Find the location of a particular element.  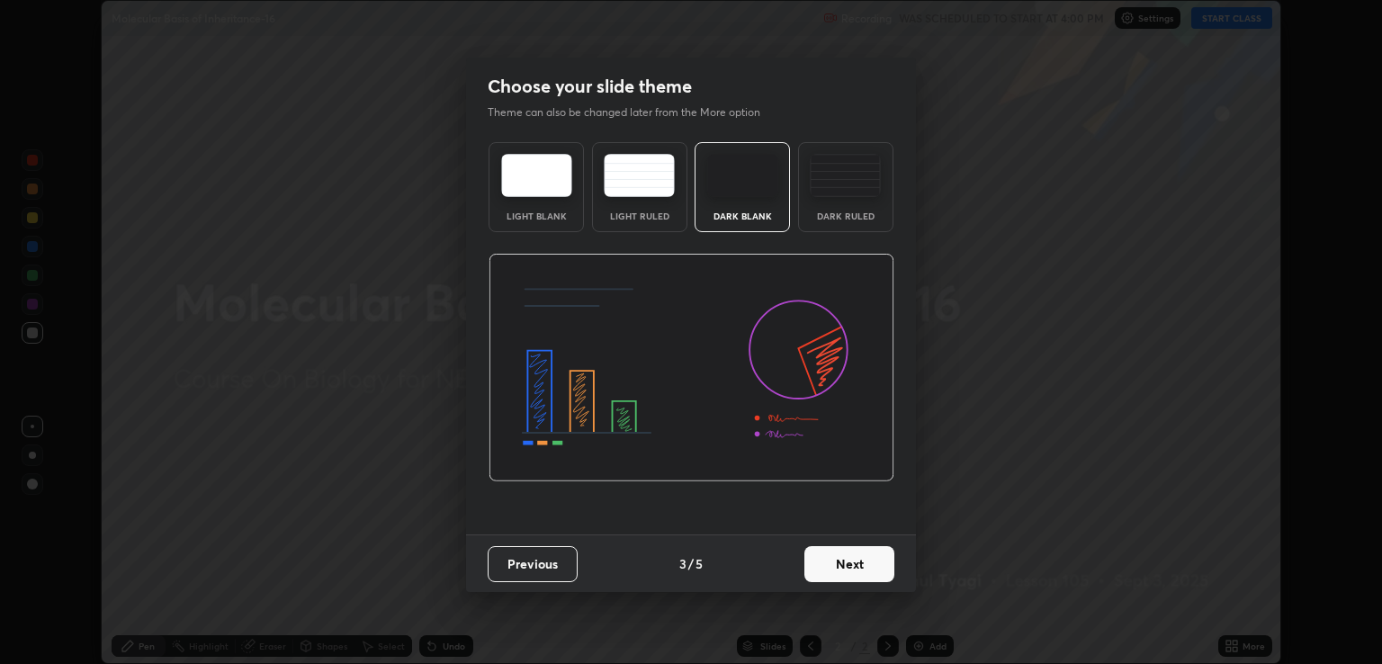

div: Light Ruled is located at coordinates (640, 216).